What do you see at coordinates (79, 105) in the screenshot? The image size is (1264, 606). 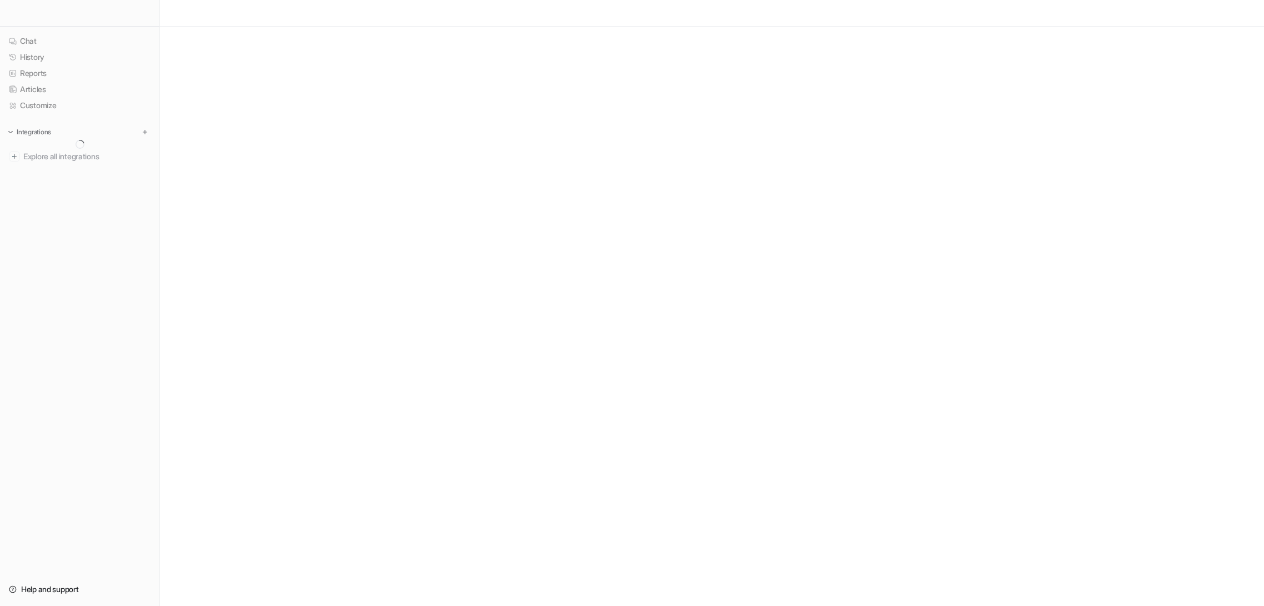 I see `a: Customize` at bounding box center [79, 105].